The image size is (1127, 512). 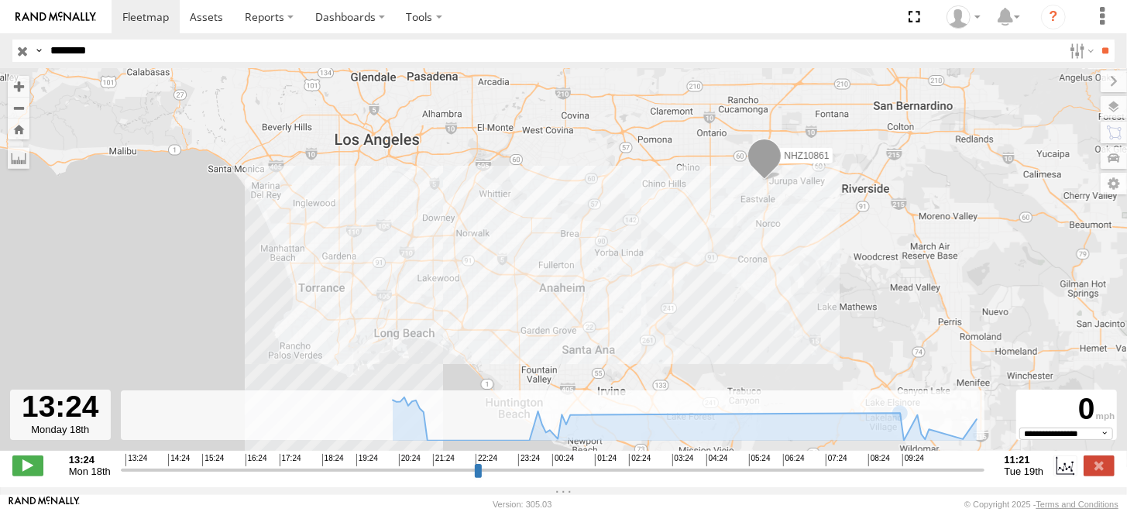 I want to click on label: Search Query, so click(x=39, y=50).